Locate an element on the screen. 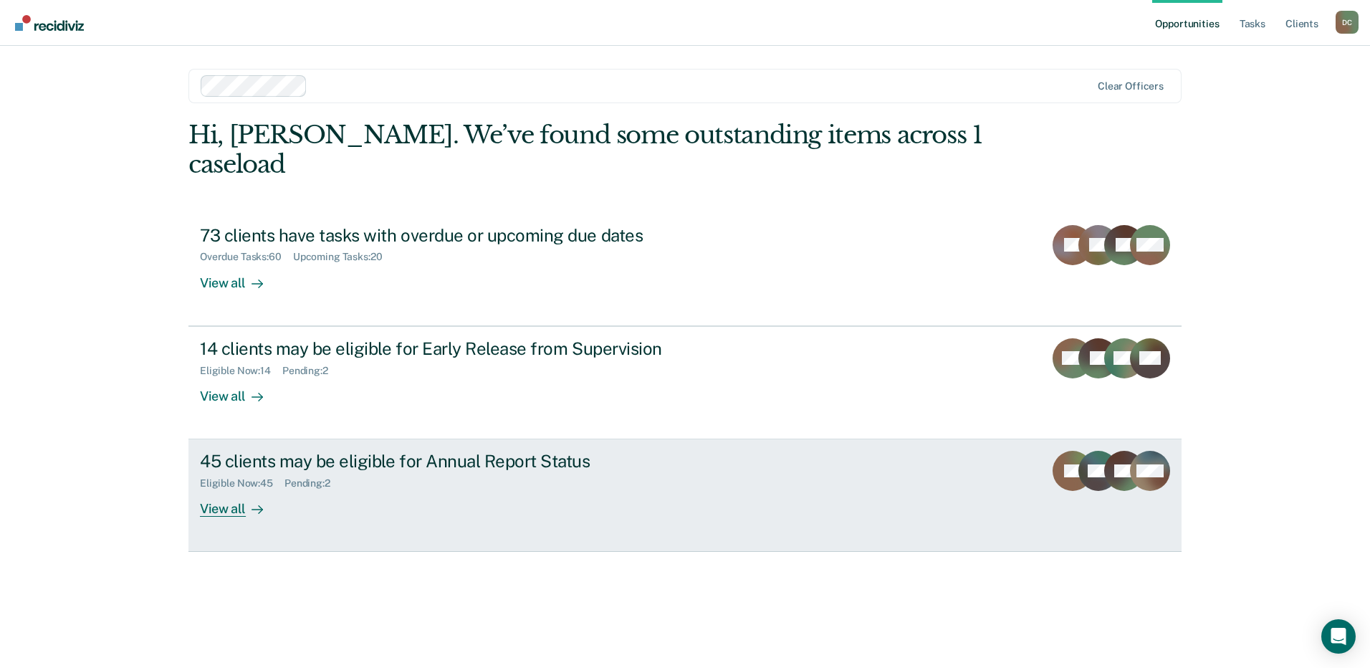 The height and width of the screenshot is (668, 1370). a: 14 clients may be eligible for Early Release from SupervisionEligible Now:14Pending:2View all is located at coordinates (685, 383).